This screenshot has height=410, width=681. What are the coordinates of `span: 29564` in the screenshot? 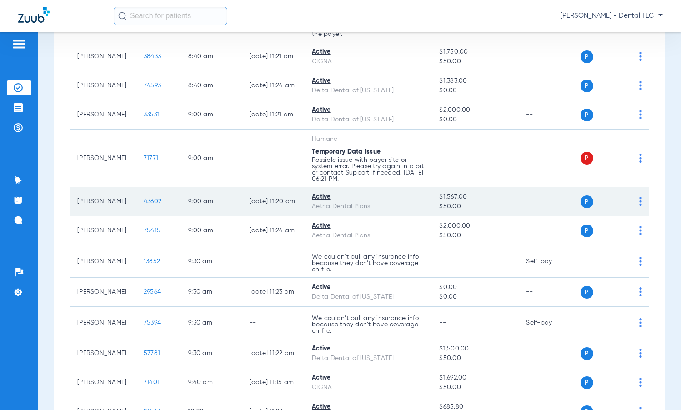 It's located at (152, 292).